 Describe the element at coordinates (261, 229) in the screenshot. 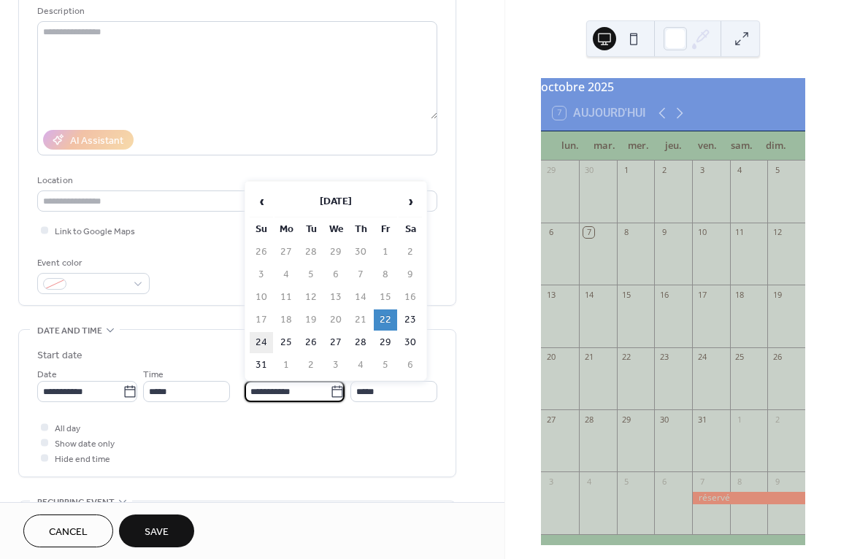

I see `th: Su` at that location.